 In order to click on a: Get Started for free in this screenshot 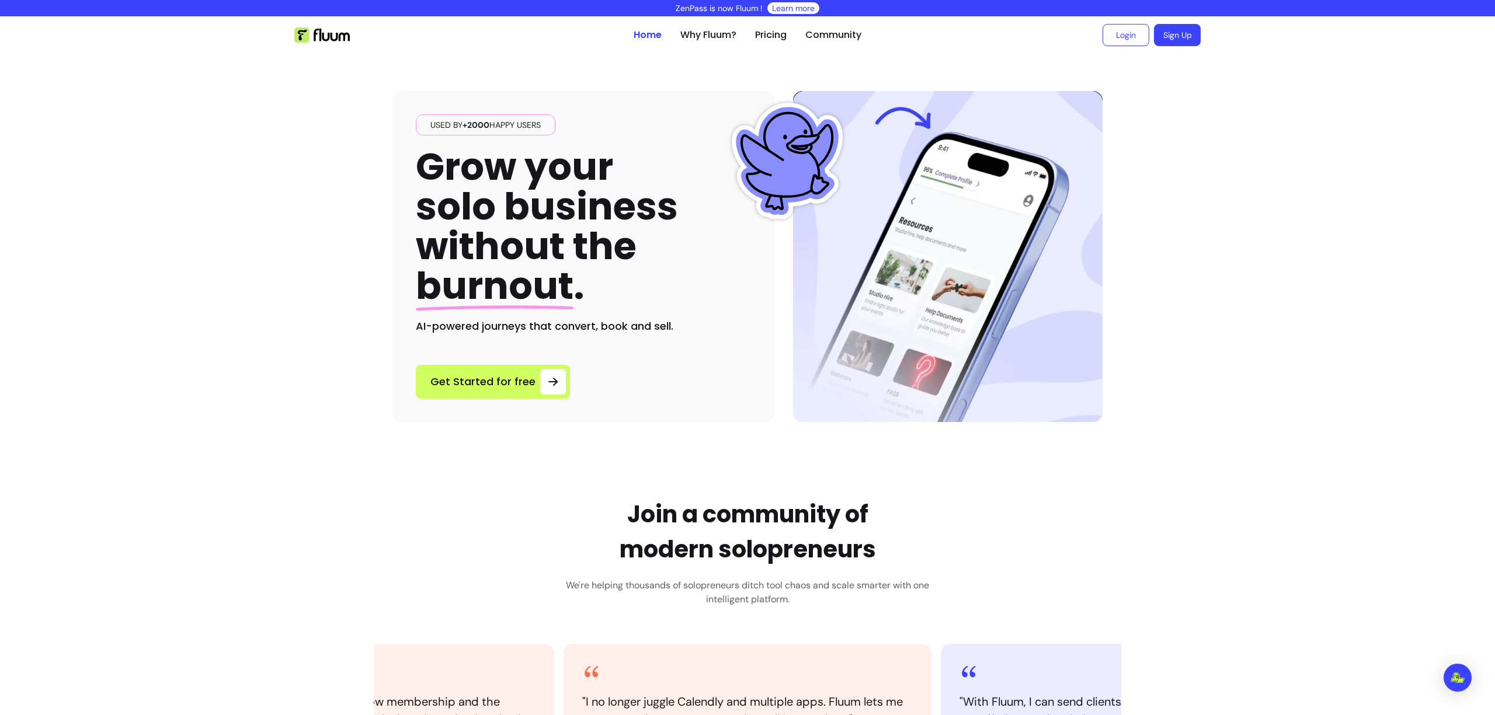, I will do `click(493, 382)`.